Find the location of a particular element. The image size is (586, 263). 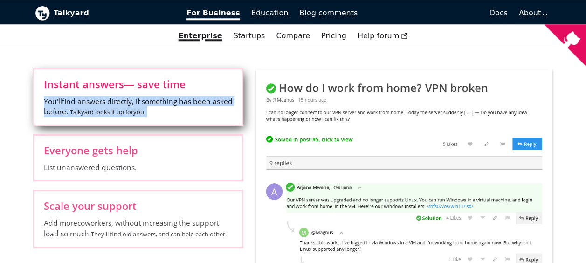

a: For Business is located at coordinates (213, 13).